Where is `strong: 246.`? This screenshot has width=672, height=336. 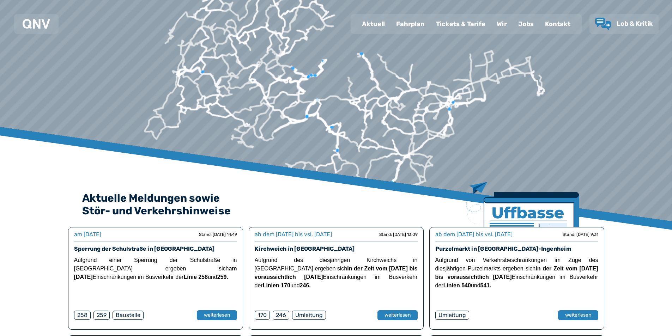 strong: 246. is located at coordinates (305, 285).